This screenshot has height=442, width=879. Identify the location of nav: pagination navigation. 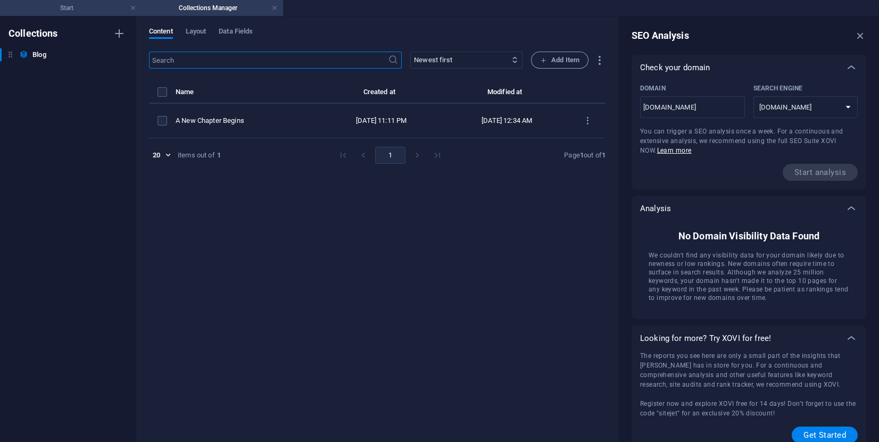
(390, 155).